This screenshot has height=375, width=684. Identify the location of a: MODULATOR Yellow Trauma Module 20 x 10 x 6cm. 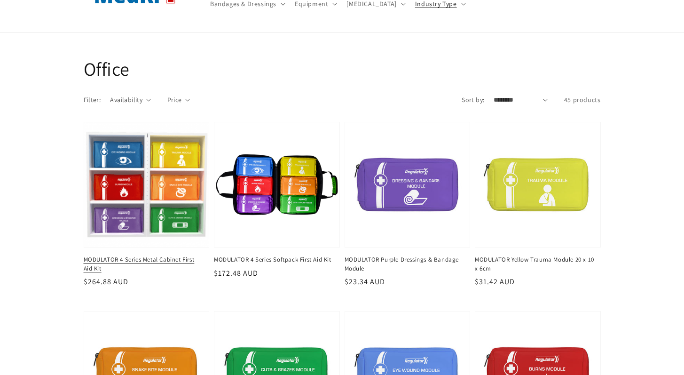
(535, 264).